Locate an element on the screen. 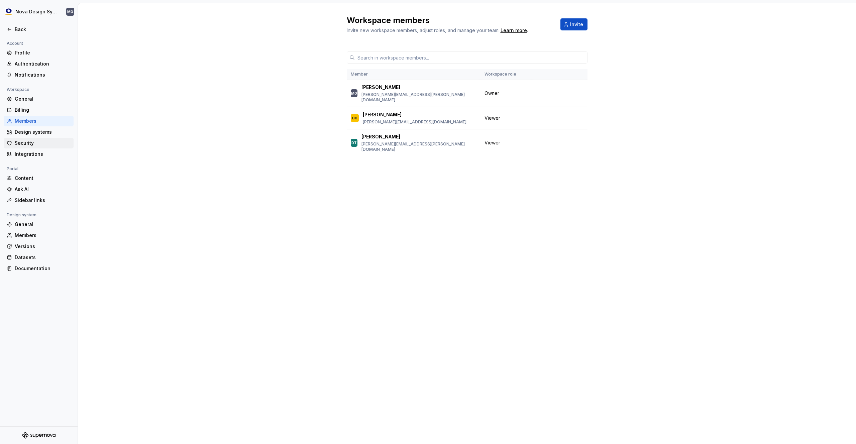 This screenshot has height=444, width=856. div: Ask AI is located at coordinates (43, 189).